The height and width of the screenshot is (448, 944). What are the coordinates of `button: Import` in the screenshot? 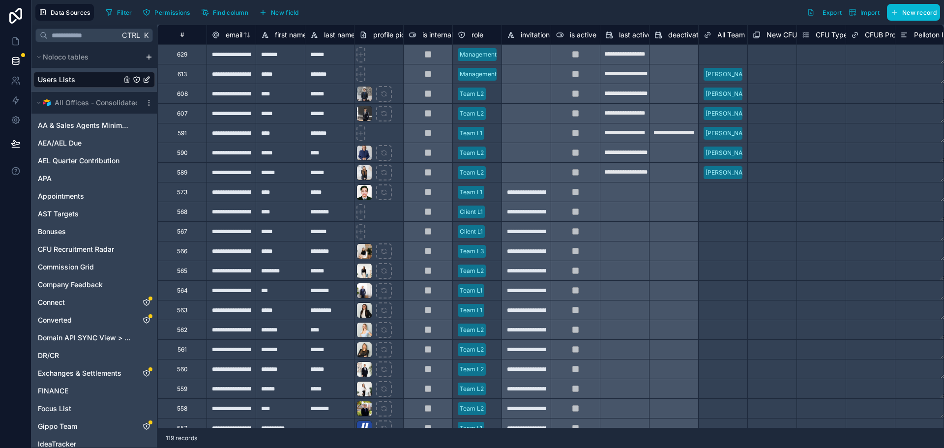 It's located at (863, 12).